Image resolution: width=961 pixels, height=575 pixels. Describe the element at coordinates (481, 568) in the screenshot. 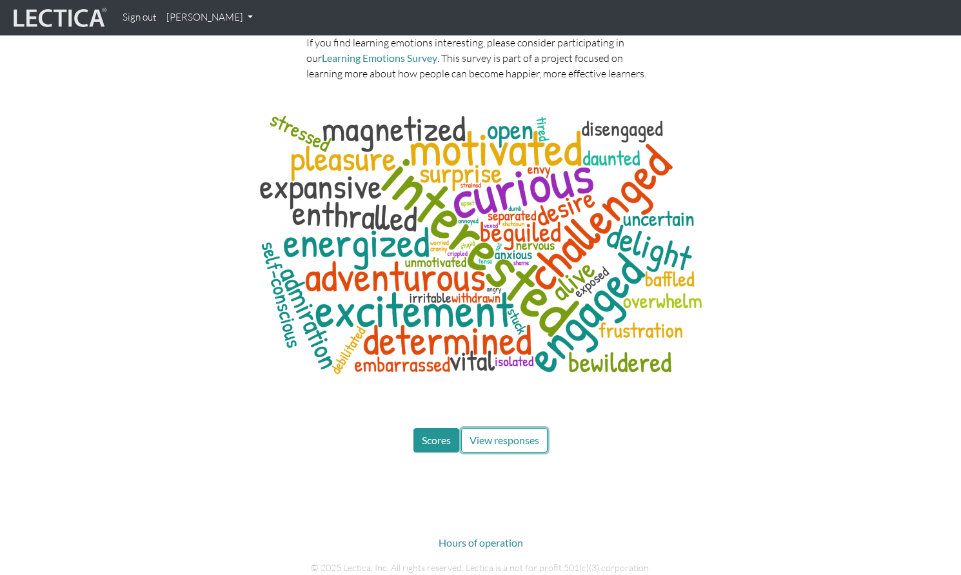

I see `p: © 2025 Lectica, Inc. All rights reserved. Lectica is a not for profit 501(c)(3) corporation.` at that location.